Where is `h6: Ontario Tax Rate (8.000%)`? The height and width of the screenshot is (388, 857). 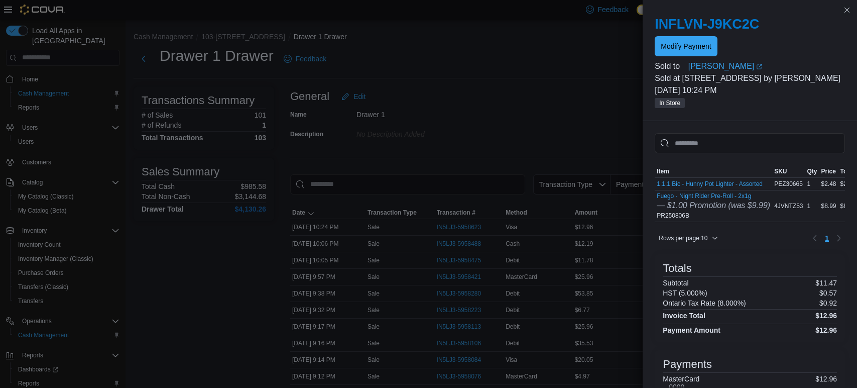
h6: Ontario Tax Rate (8.000%) is located at coordinates (705, 303).